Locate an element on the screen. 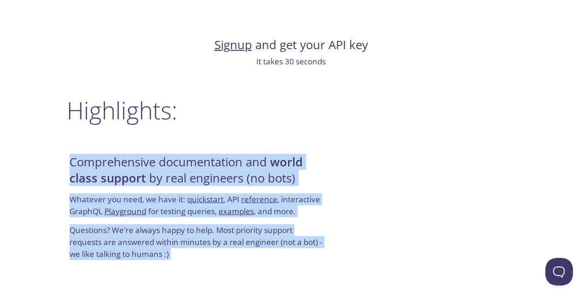 Image resolution: width=582 pixels, height=290 pixels. h2: Highlights: is located at coordinates (291, 110).